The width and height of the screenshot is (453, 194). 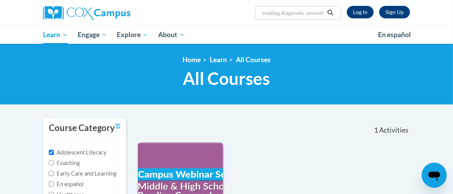 What do you see at coordinates (64, 163) in the screenshot?
I see `label: Coaching` at bounding box center [64, 163].